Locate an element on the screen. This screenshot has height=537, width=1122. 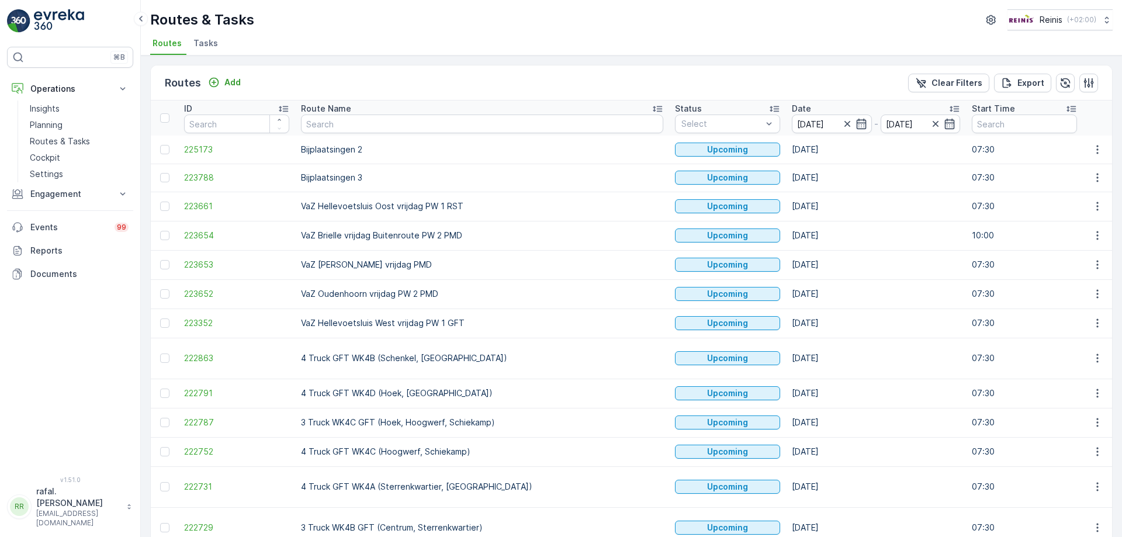
p: Start Time is located at coordinates (994, 109).